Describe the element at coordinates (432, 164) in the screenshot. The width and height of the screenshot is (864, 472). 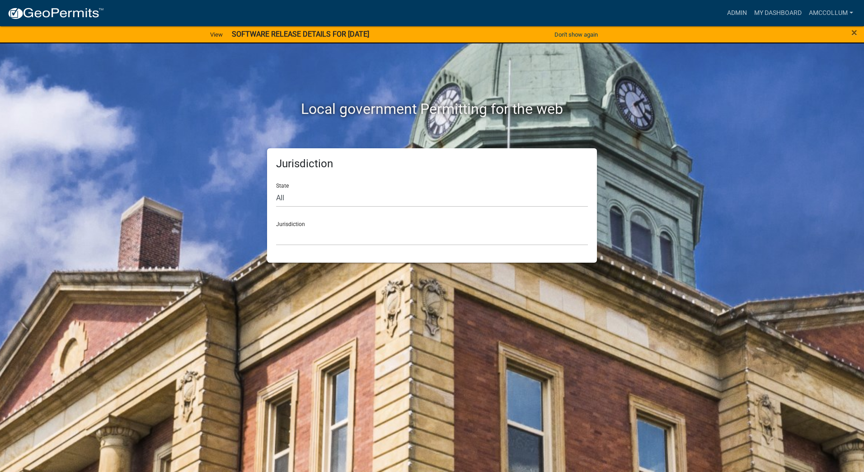
I see `h5: Jurisdiction` at that location.